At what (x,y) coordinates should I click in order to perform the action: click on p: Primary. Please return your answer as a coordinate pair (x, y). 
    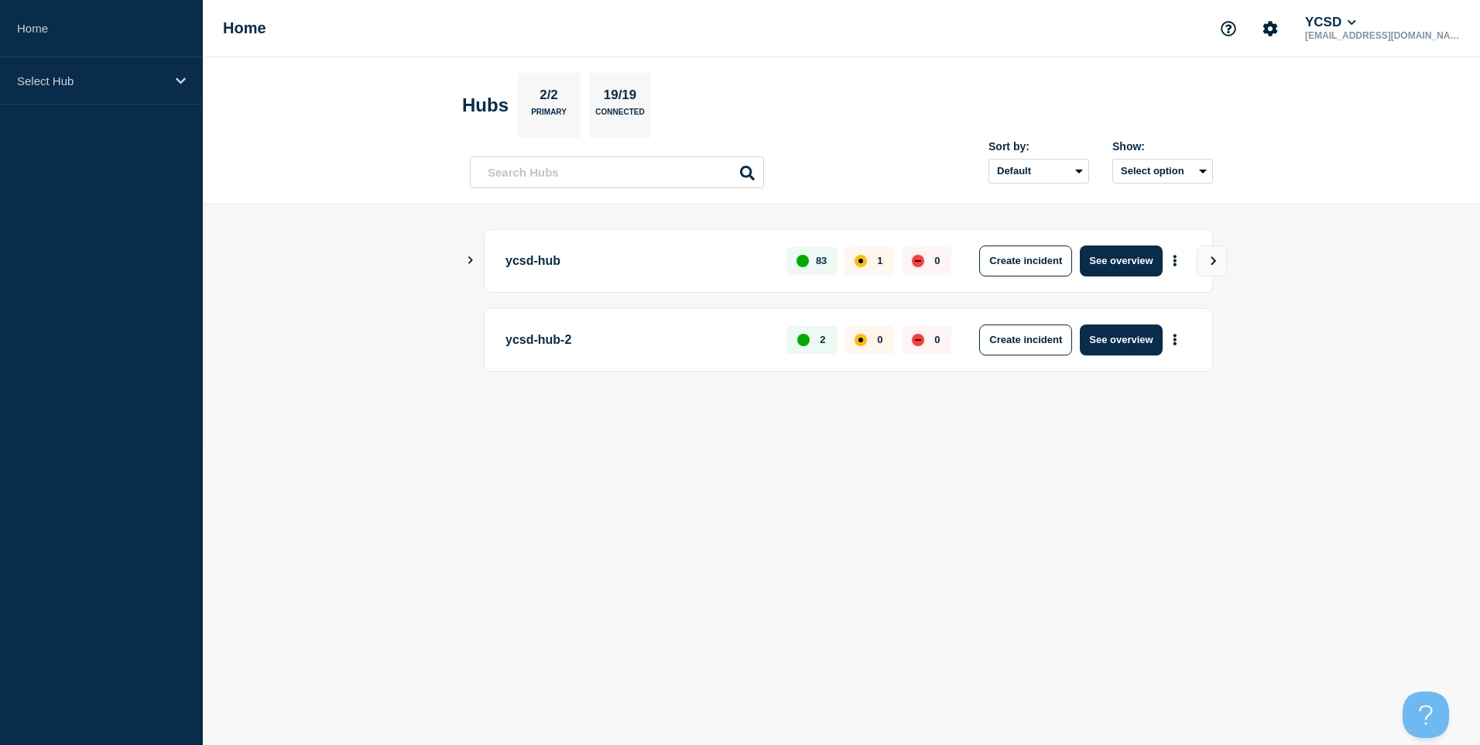
    Looking at the image, I should click on (549, 115).